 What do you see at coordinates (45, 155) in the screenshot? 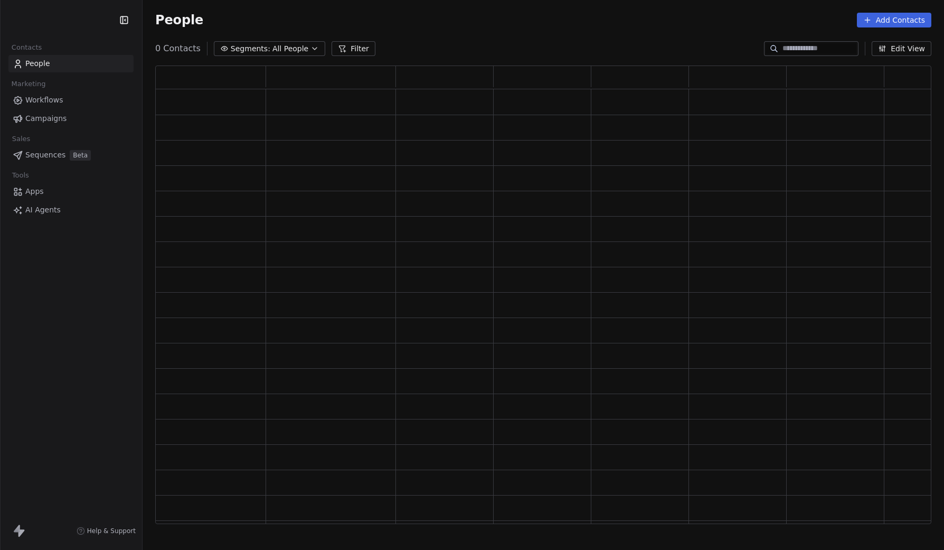
I see `span: Sequences` at bounding box center [45, 155].